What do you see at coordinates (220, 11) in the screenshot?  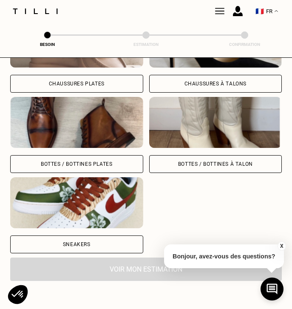 I see `img: Tilli couturière Paris` at bounding box center [220, 11].